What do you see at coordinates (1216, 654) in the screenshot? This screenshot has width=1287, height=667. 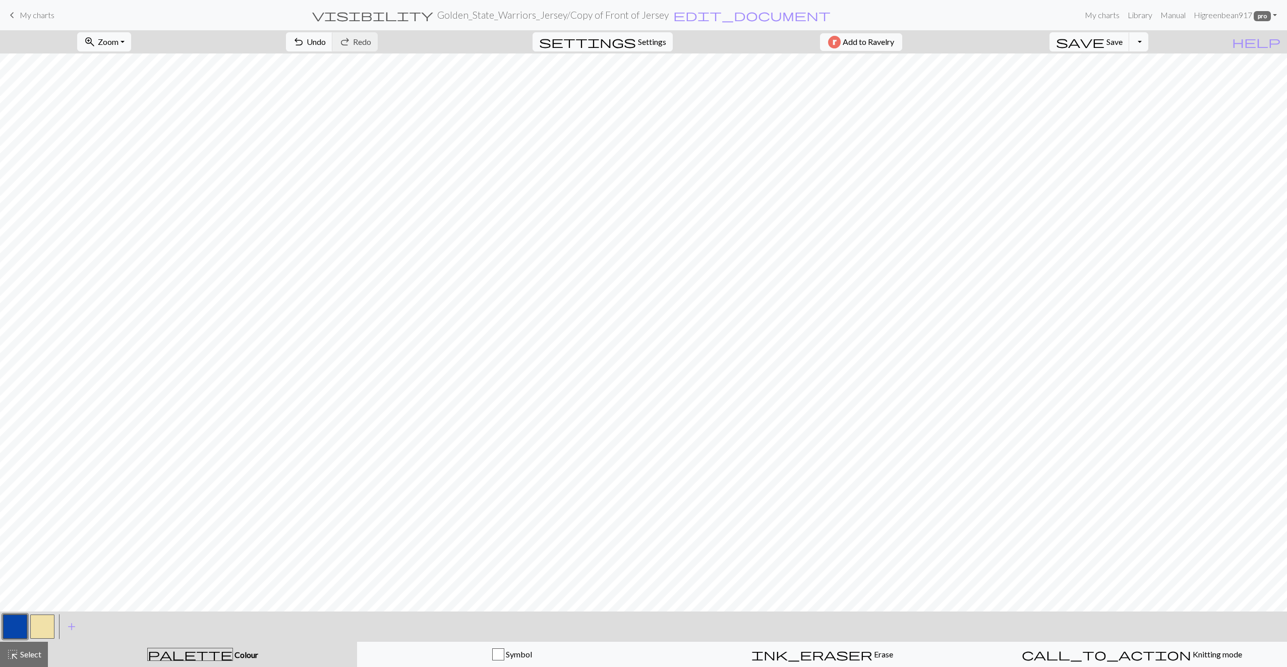 I see `span: Knitting mode` at bounding box center [1216, 654].